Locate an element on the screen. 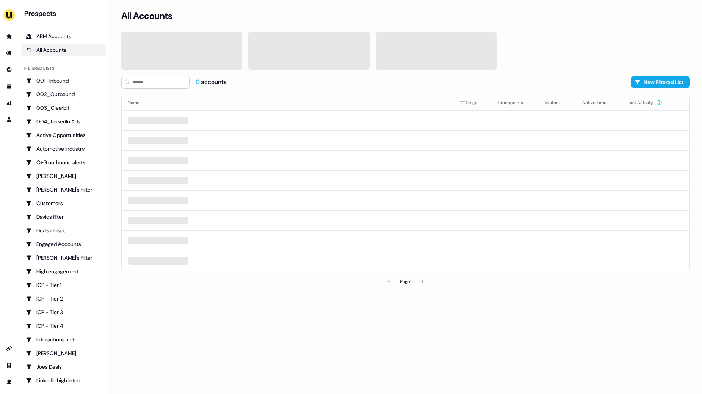  a: Go to Interactions > 0 is located at coordinates (63, 340).